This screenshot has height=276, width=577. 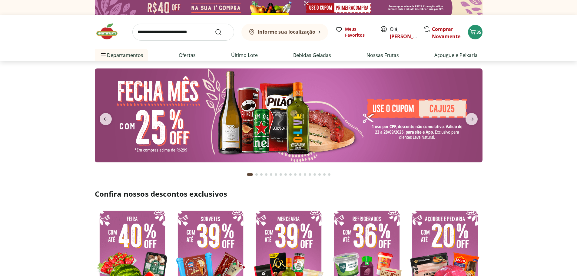 I want to click on a: Ofertas, so click(x=187, y=55).